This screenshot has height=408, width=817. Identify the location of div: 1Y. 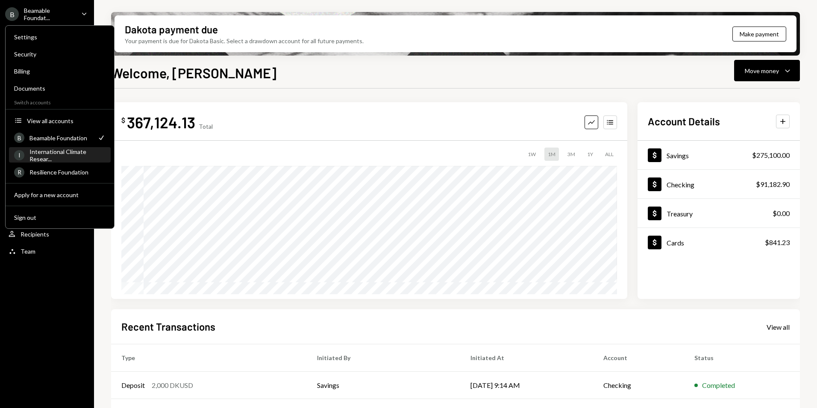
(590, 154).